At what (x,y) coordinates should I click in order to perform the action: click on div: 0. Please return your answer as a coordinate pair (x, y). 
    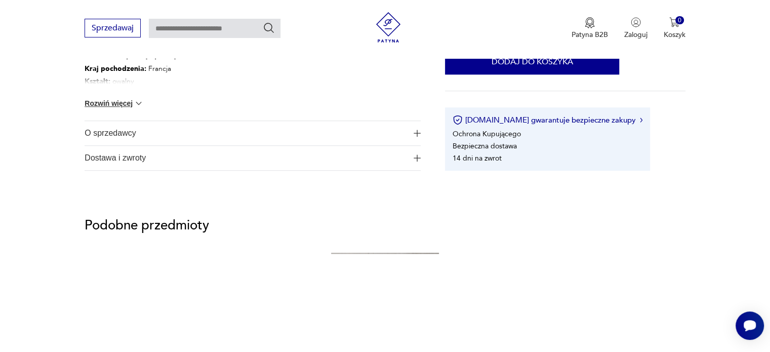
    Looking at the image, I should click on (680, 20).